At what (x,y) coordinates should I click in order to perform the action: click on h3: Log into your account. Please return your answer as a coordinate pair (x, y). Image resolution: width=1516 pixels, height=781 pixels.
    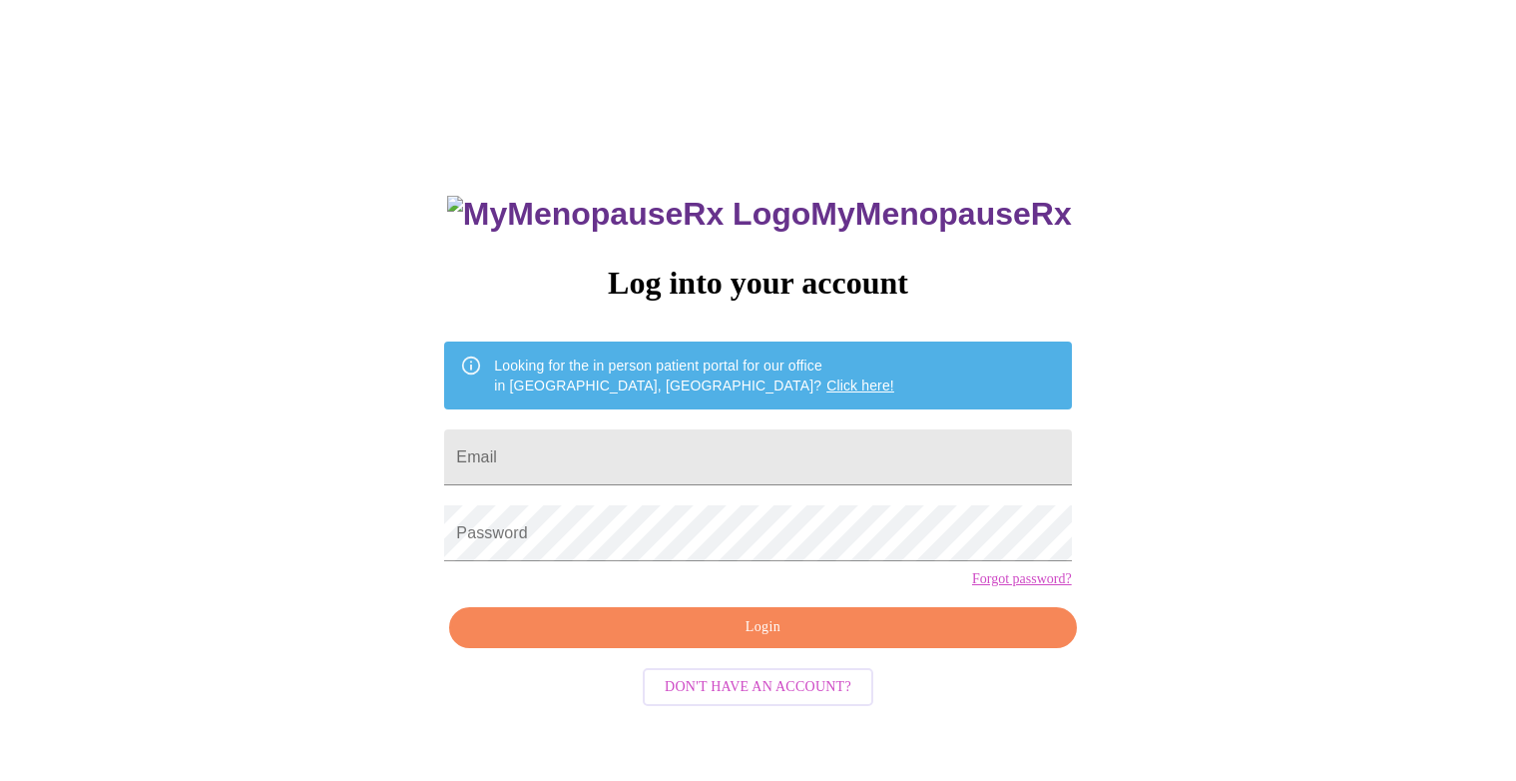
    Looking at the image, I should click on (758, 282).